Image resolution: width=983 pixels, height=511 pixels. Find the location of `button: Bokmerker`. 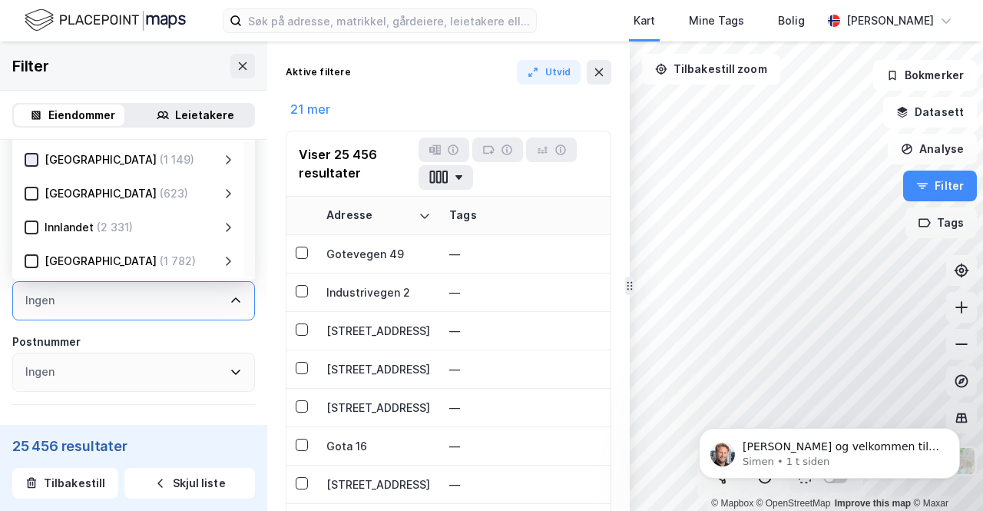

button: Bokmerker is located at coordinates (925, 75).